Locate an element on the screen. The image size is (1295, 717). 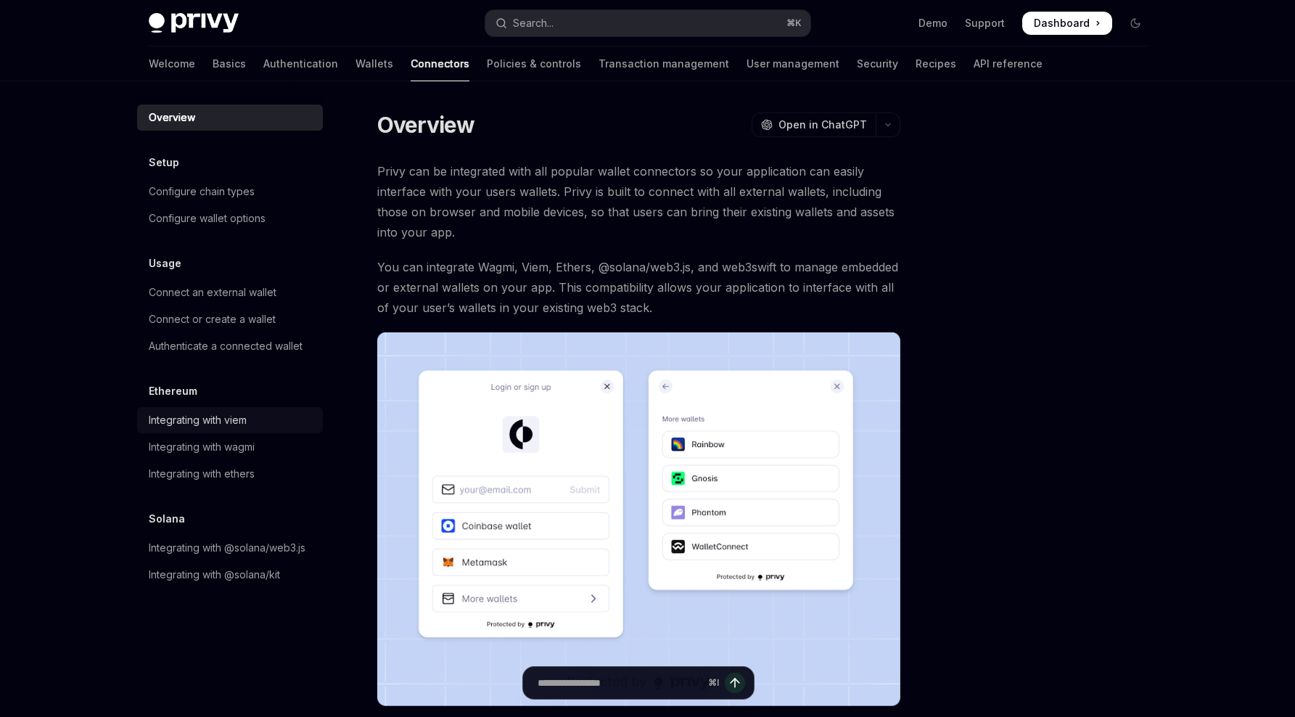
span: You can integrate Wagmi, Viem, Ethers, @solana/web3.js, and web3swift to manage embedded or exter... is located at coordinates (639, 287).